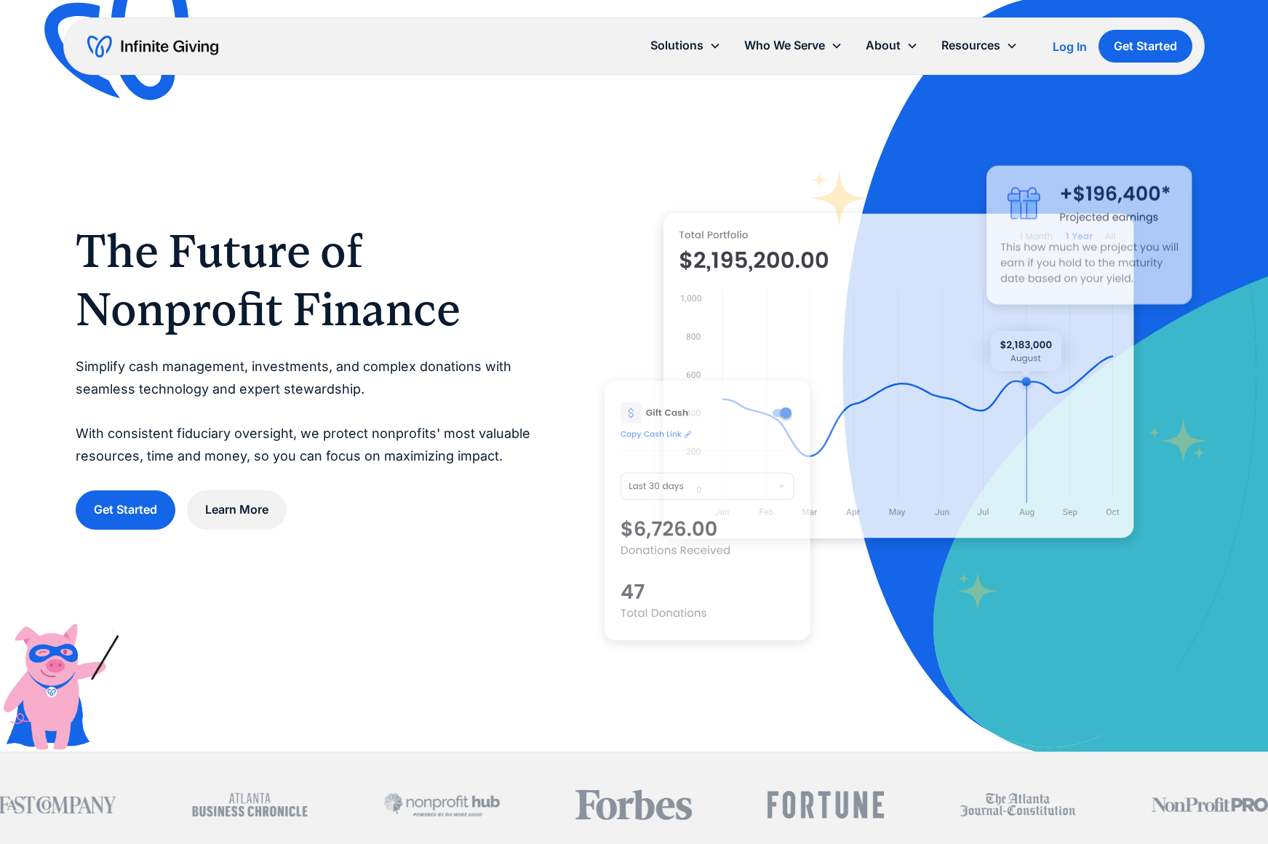 This screenshot has height=844, width=1268. I want to click on a: Learn More, so click(237, 509).